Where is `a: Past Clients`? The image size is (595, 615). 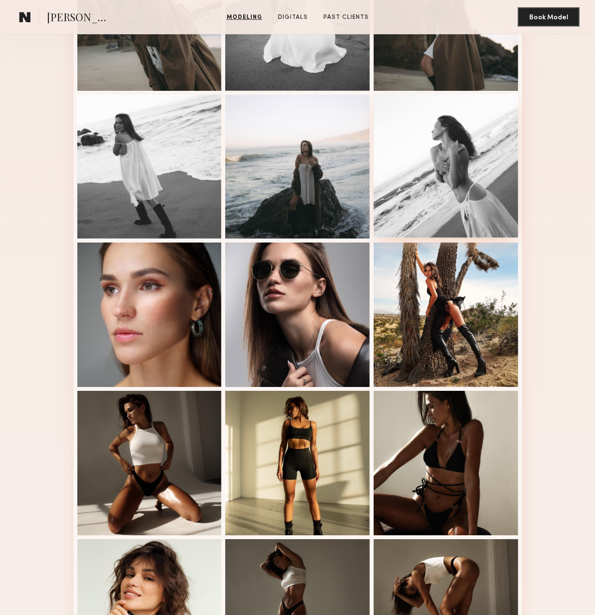 a: Past Clients is located at coordinates (346, 17).